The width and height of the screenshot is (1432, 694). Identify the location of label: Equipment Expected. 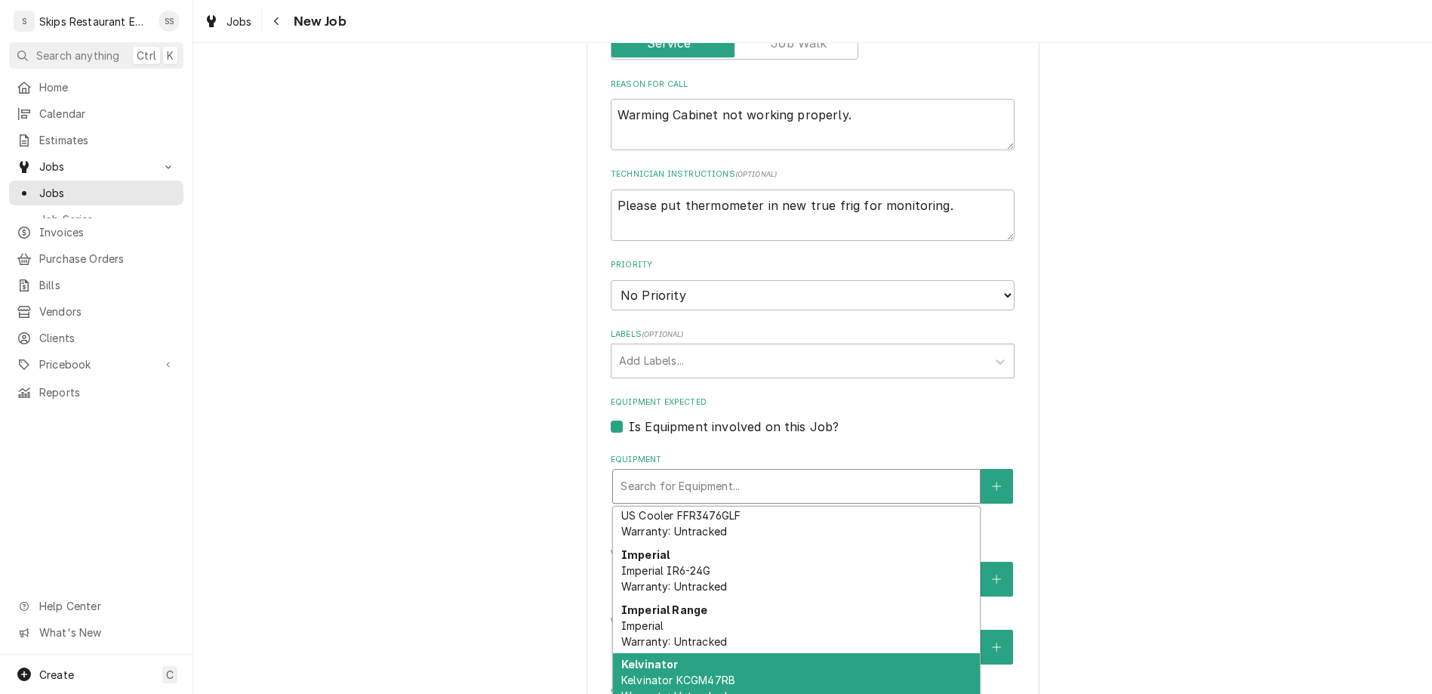
(812, 402).